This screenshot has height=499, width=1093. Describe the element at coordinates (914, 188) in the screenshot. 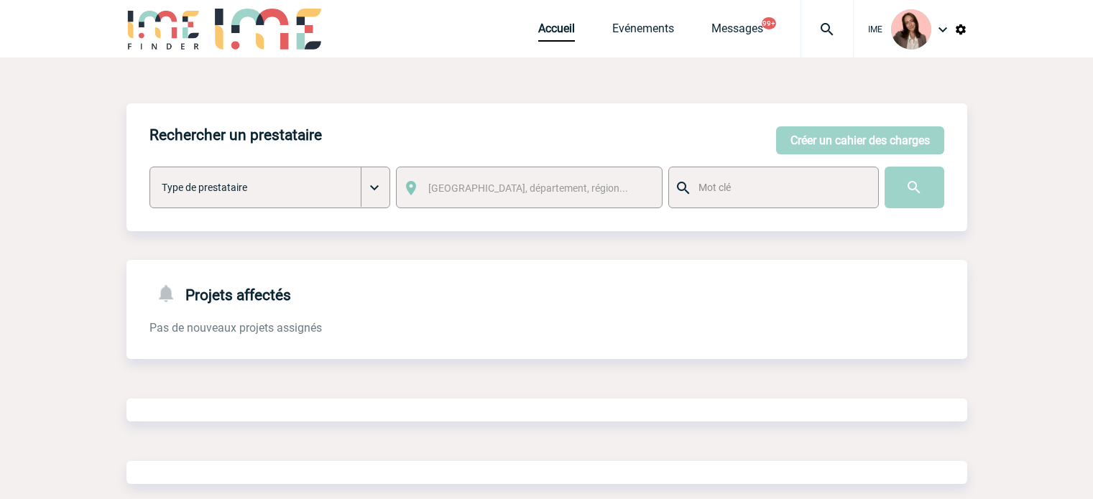

I see `input: Submit` at that location.